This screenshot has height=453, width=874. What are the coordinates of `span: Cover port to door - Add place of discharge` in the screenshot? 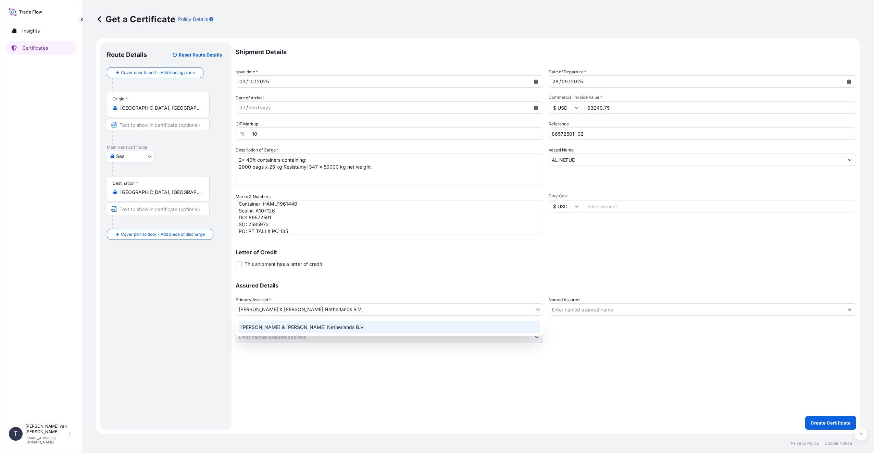 It's located at (163, 234).